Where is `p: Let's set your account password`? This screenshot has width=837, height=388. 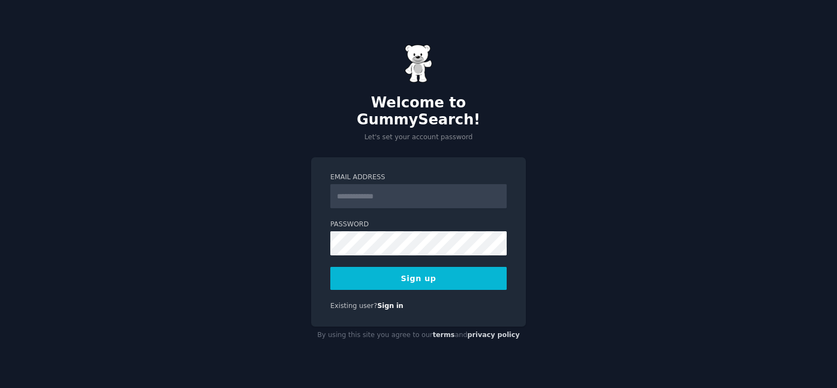 p: Let's set your account password is located at coordinates (419, 138).